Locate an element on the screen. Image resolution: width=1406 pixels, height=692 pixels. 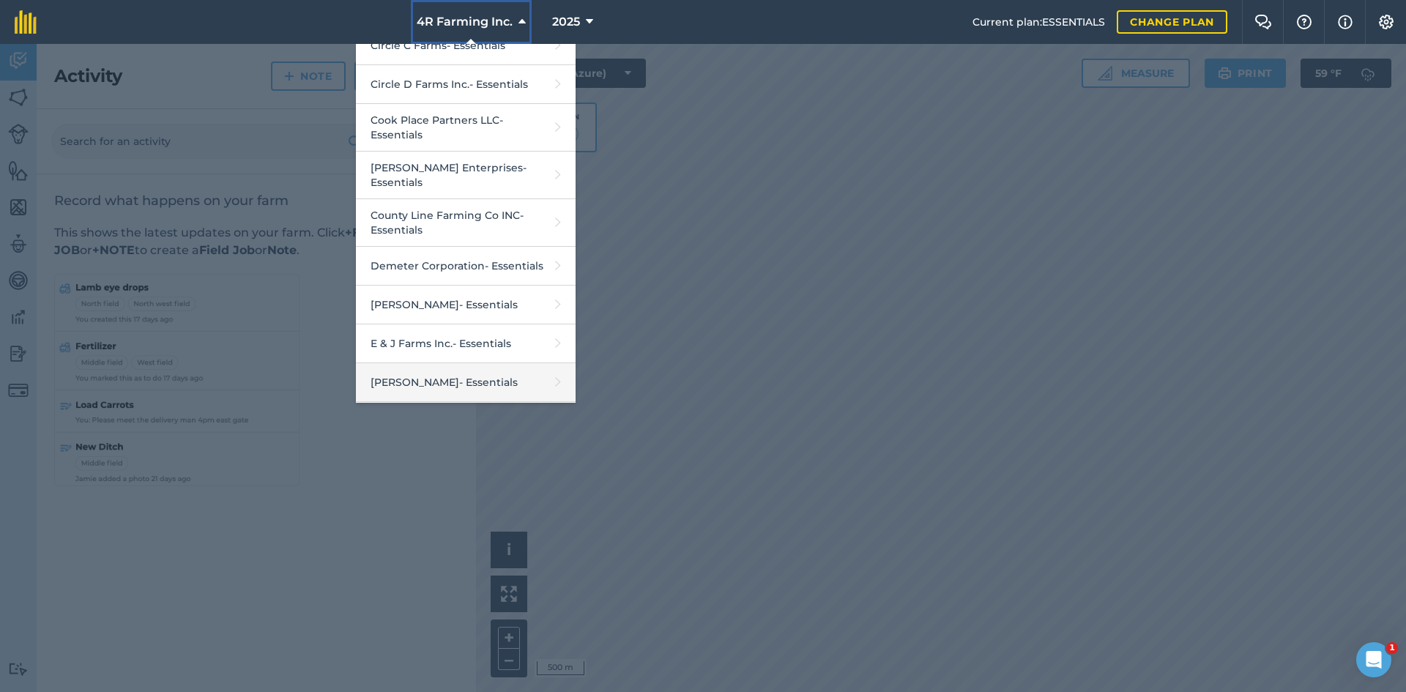
a: Circle C Farms- Essentials is located at coordinates (466, 45).